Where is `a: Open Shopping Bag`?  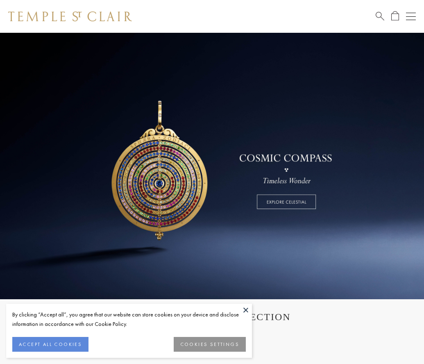
a: Open Shopping Bag is located at coordinates (395, 16).